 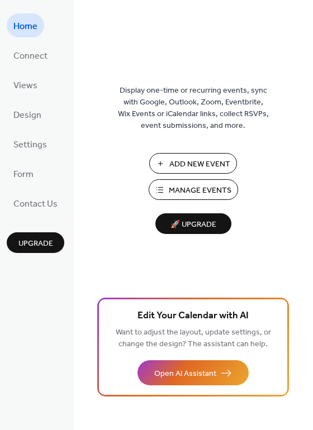 I want to click on a: Settings, so click(x=30, y=143).